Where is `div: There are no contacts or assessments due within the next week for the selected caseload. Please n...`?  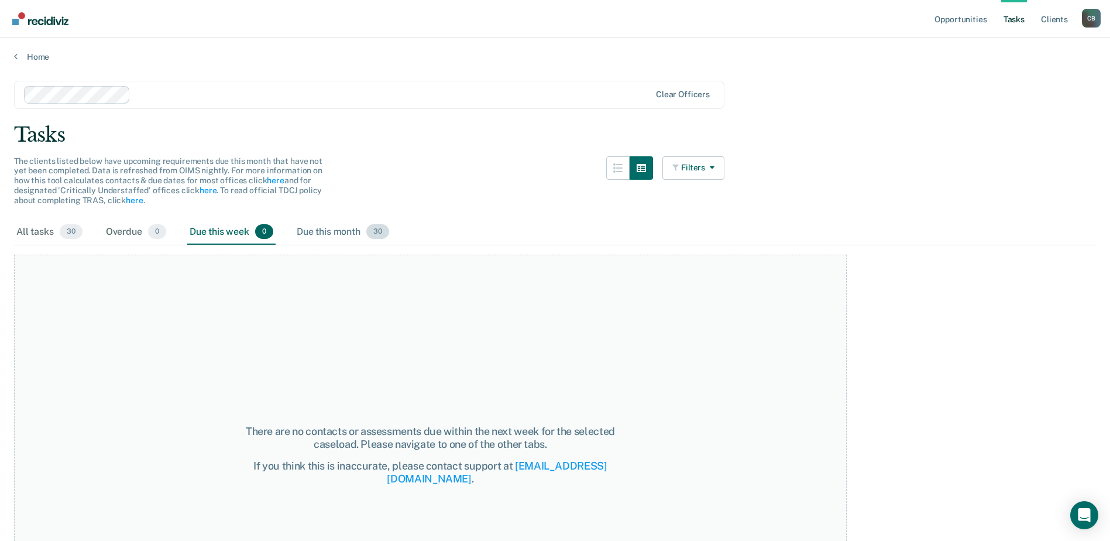
div: There are no contacts or assessments due within the next week for the selected caseload. Please n... is located at coordinates (430, 437).